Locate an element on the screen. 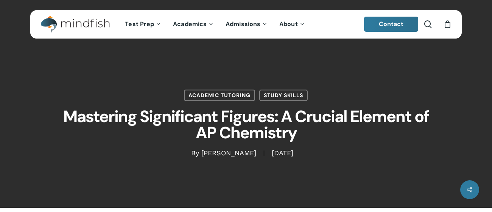 Image resolution: width=492 pixels, height=212 pixels. a: Academics is located at coordinates (193, 24).